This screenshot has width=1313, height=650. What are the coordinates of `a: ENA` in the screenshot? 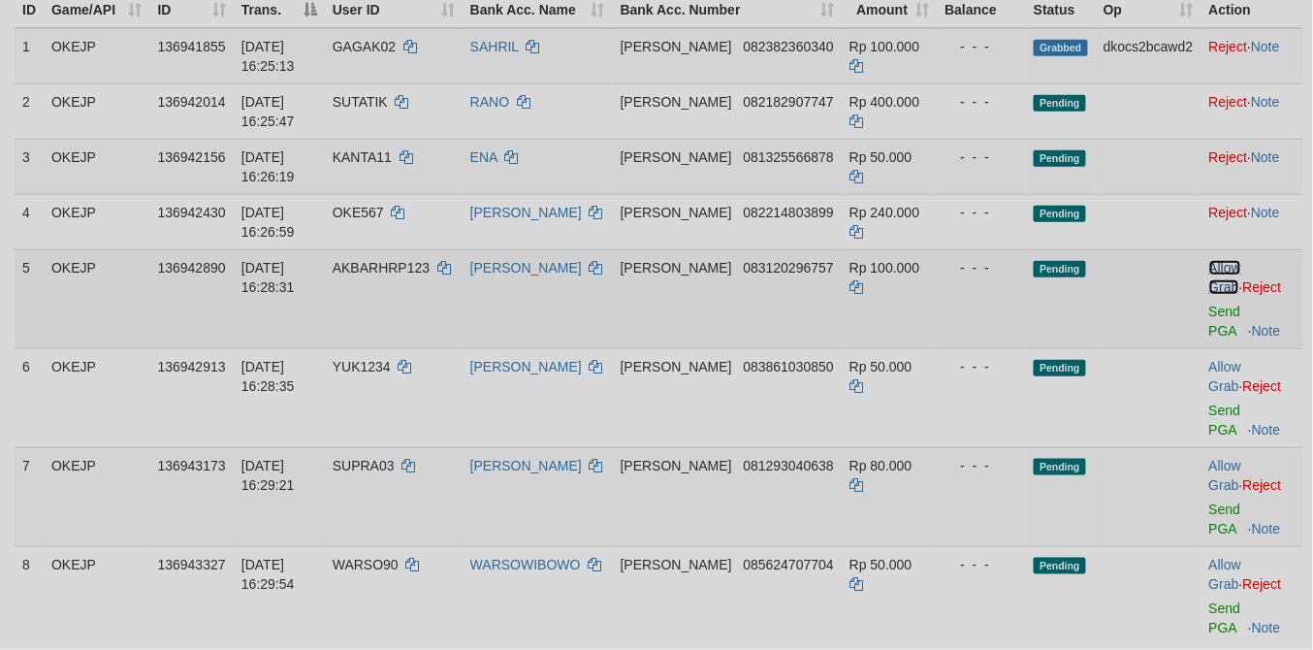 It's located at (484, 157).